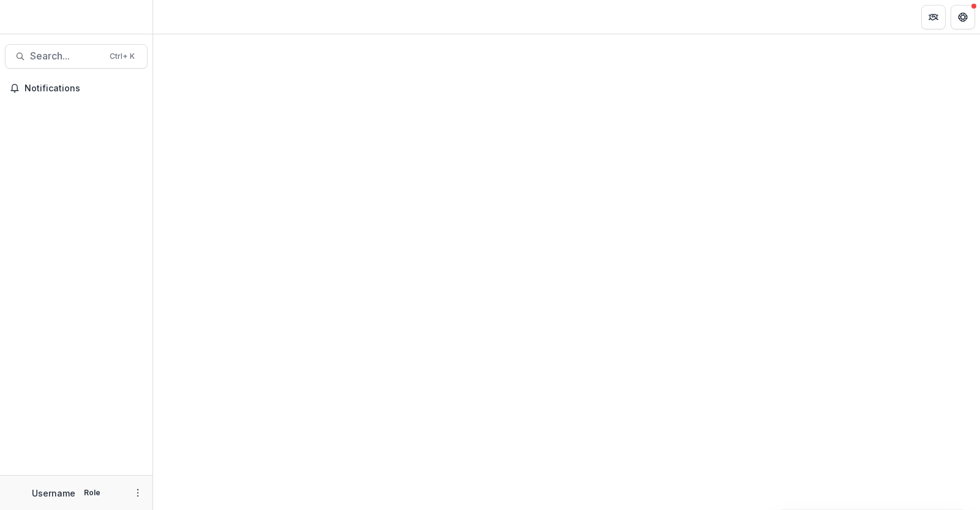 This screenshot has height=510, width=980. I want to click on button: More, so click(138, 493).